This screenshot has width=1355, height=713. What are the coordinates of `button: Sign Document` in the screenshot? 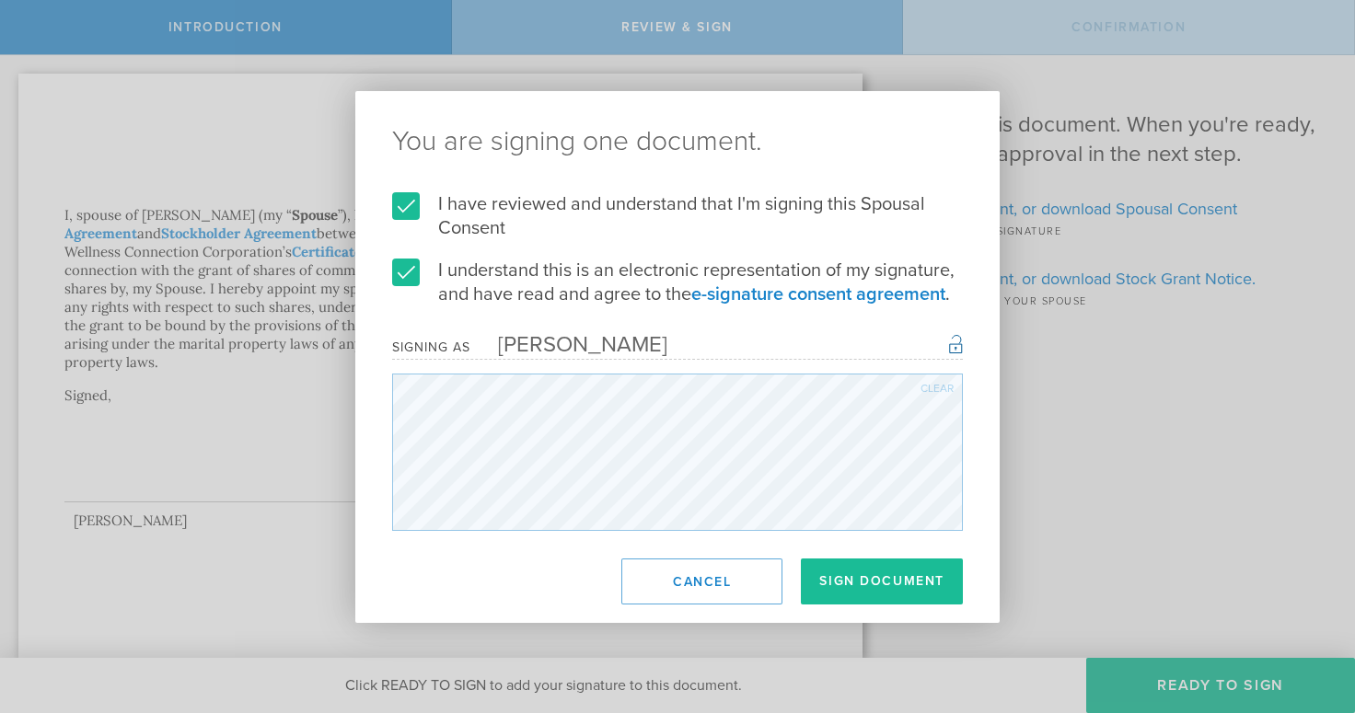 It's located at (882, 582).